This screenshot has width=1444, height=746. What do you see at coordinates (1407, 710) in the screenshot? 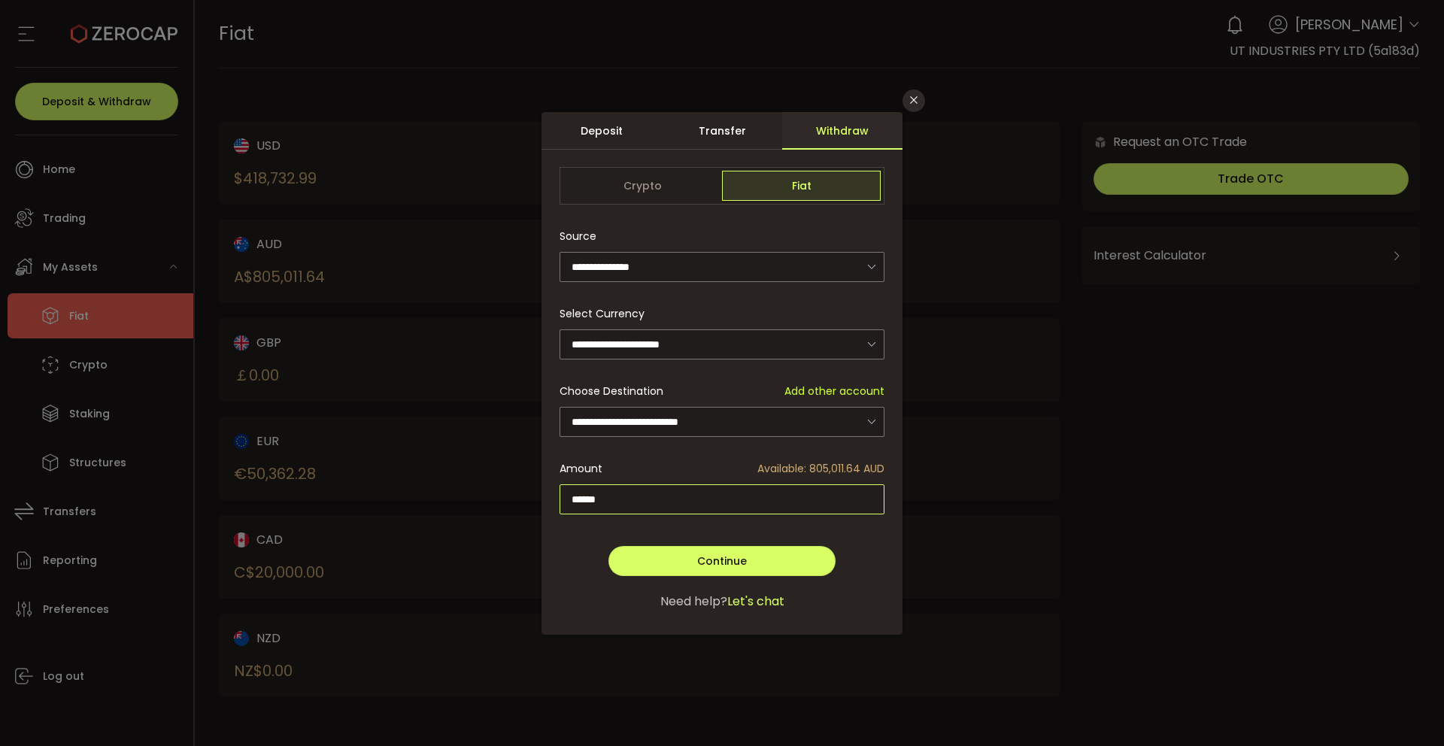
I see `div: Chat Widget` at bounding box center [1407, 710].